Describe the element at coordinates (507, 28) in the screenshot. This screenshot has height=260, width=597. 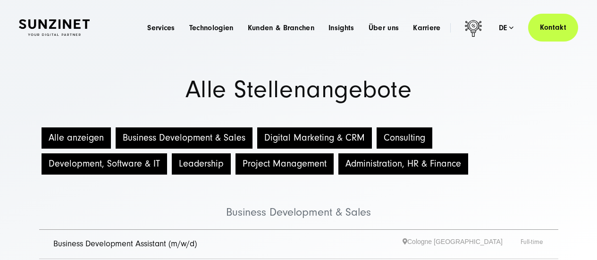
I see `div: de` at that location.